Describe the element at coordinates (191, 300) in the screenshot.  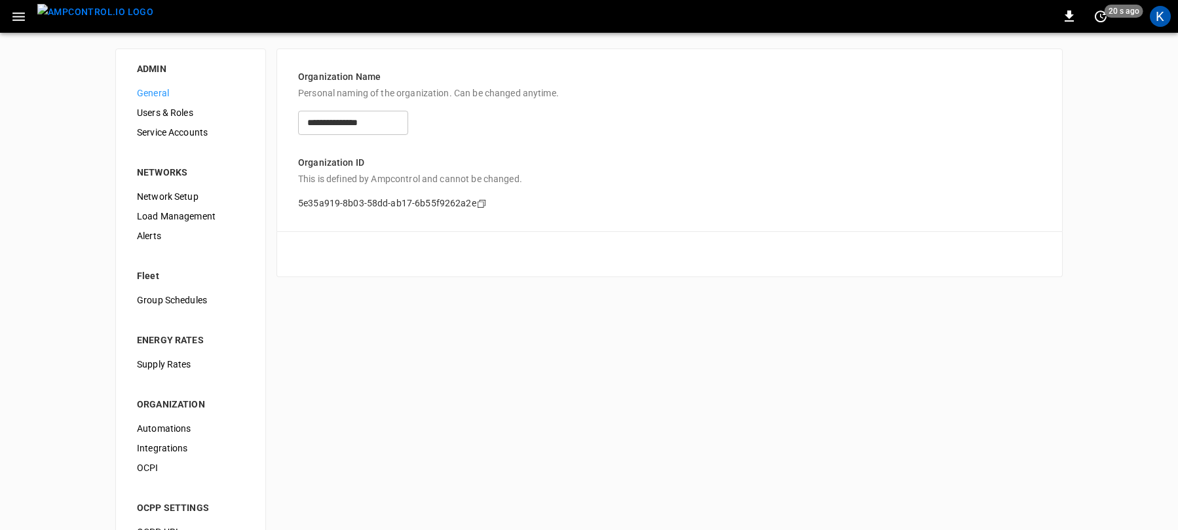
I see `div: Group Schedules` at that location.